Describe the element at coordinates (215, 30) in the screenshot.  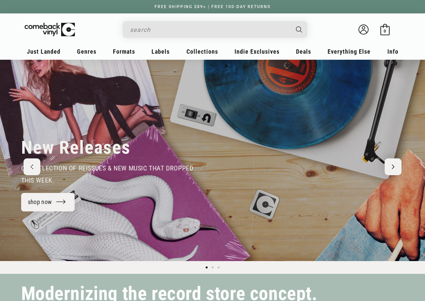
I see `div: Search` at that location.